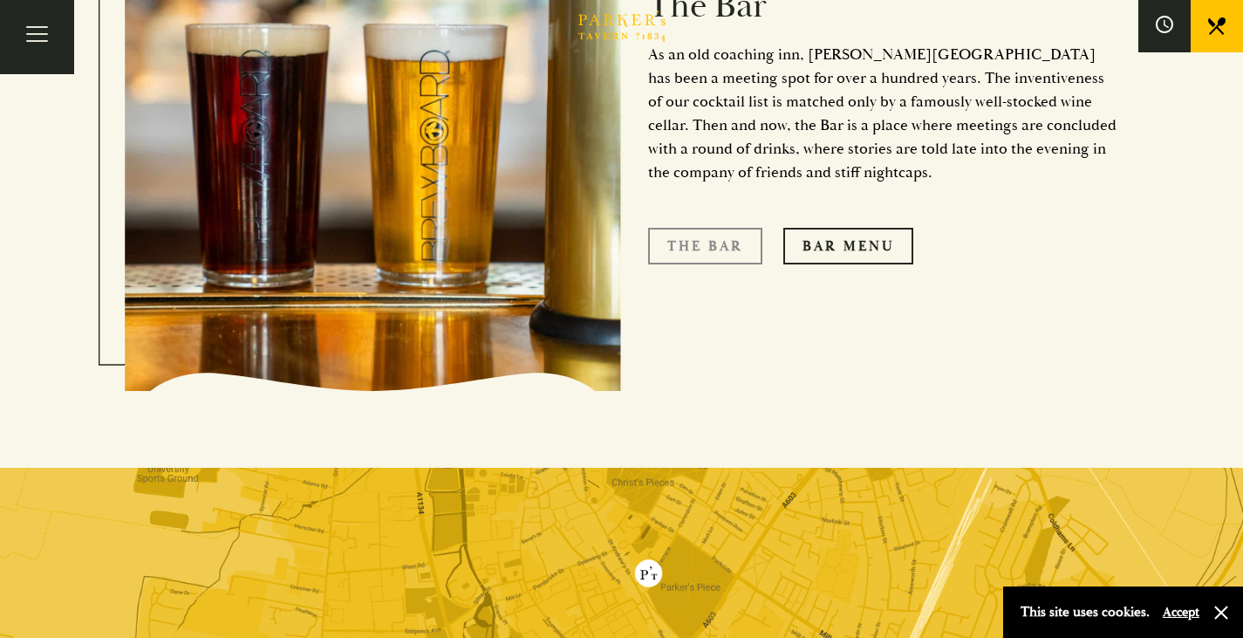  What do you see at coordinates (848, 246) in the screenshot?
I see `a: Bar Menu` at bounding box center [848, 246].